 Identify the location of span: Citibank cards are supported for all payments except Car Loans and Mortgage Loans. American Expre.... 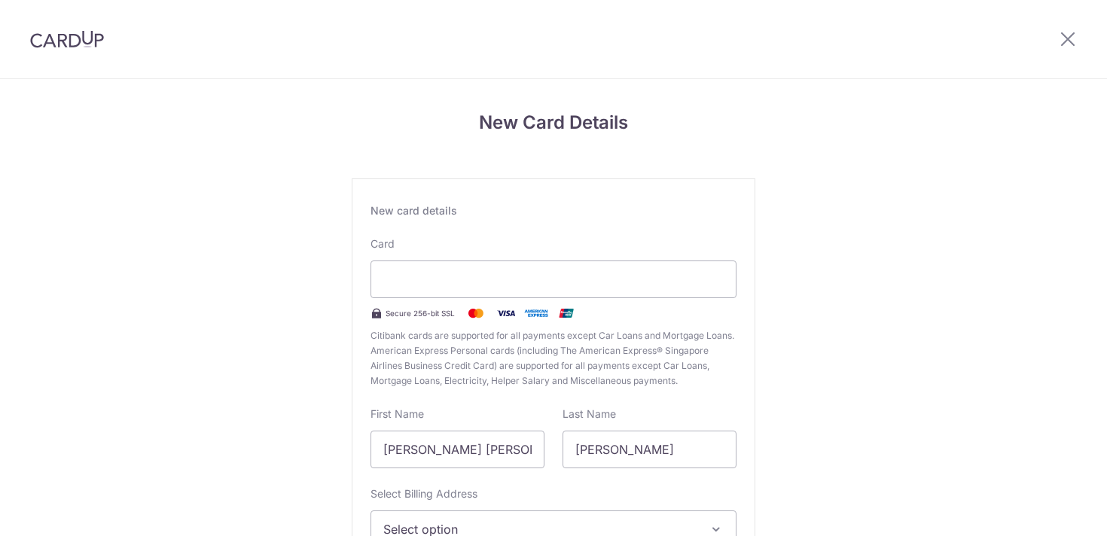
(554, 359).